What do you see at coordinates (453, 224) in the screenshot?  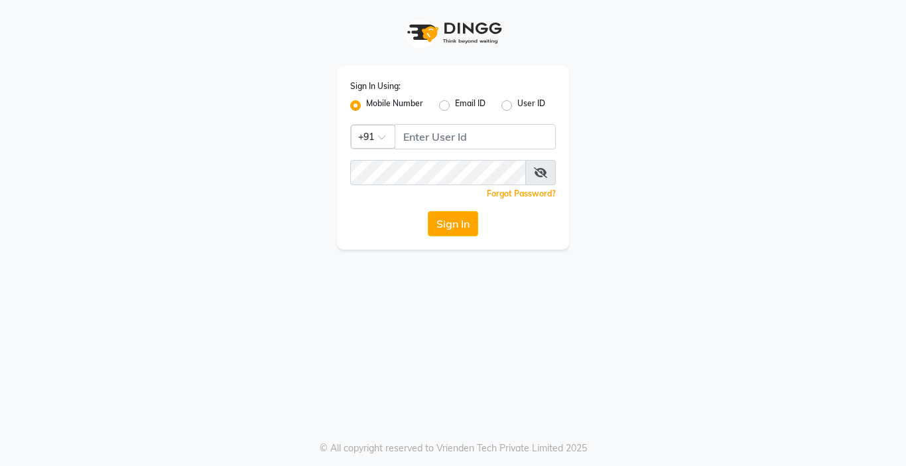 I see `button: Sign In` at bounding box center [453, 224].